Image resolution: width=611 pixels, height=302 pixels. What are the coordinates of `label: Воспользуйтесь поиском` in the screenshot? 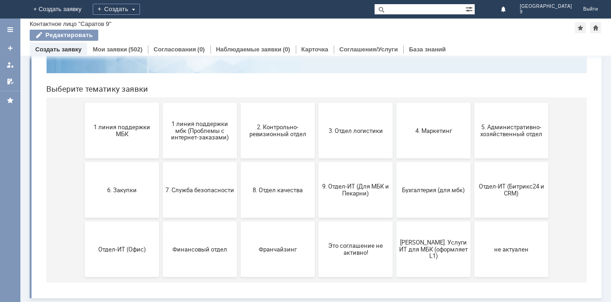 It's located at (278, 27).